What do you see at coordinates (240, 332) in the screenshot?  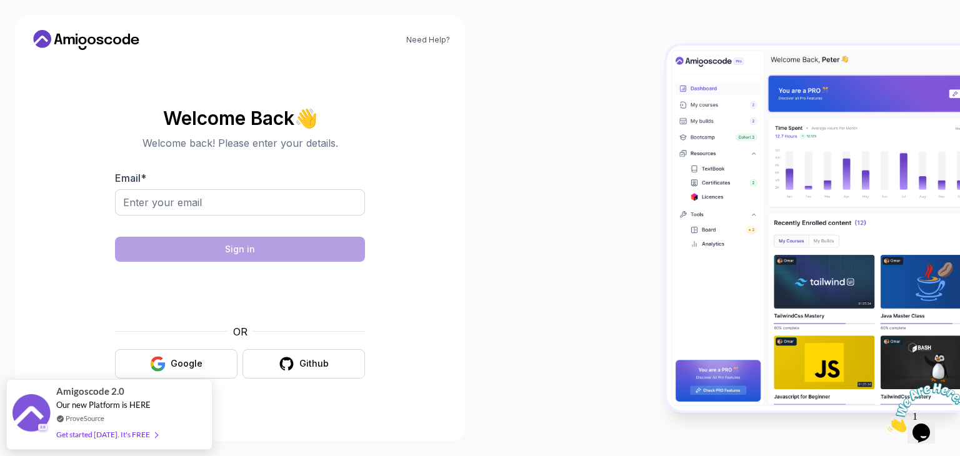 I see `p: OR` at bounding box center [240, 332].